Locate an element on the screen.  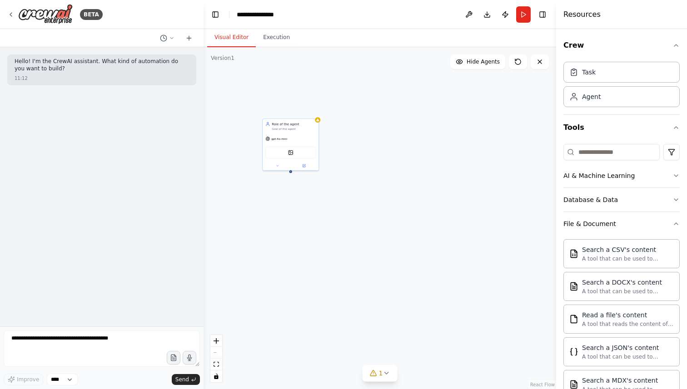
div: Crew is located at coordinates (621, 86).